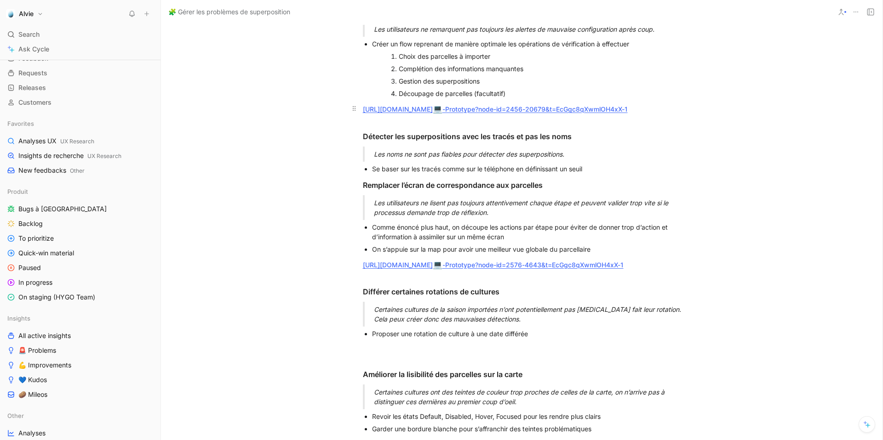 The height and width of the screenshot is (440, 883). Describe the element at coordinates (46, 253) in the screenshot. I see `span: Quick-win material` at that location.